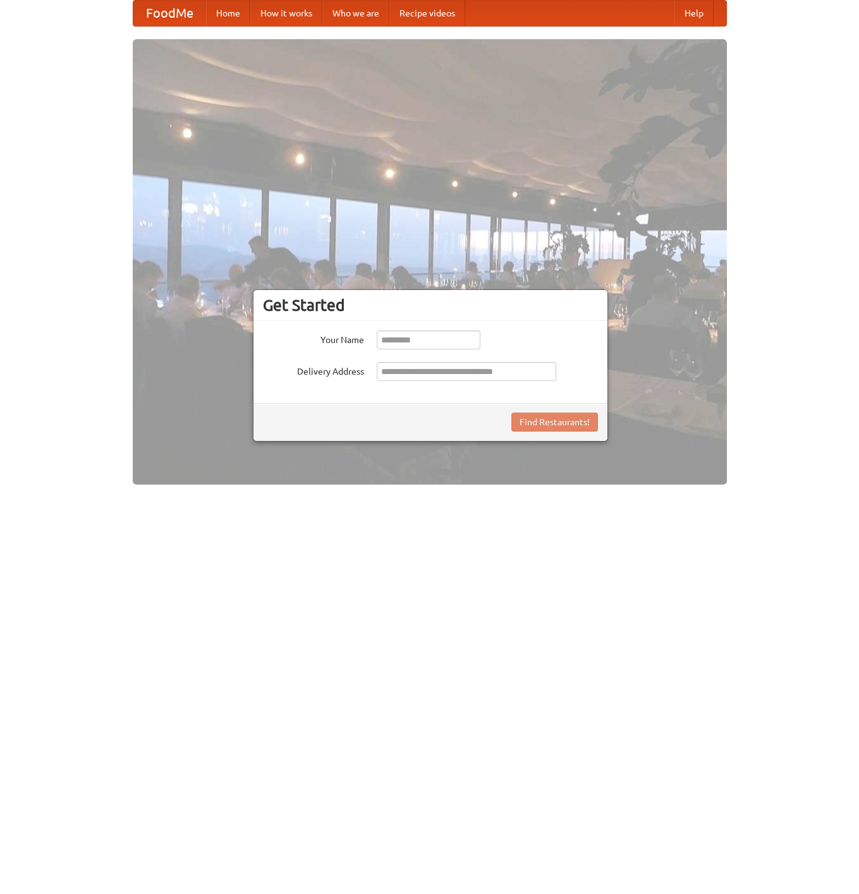 This screenshot has width=859, height=894. I want to click on label: Your Name, so click(313, 338).